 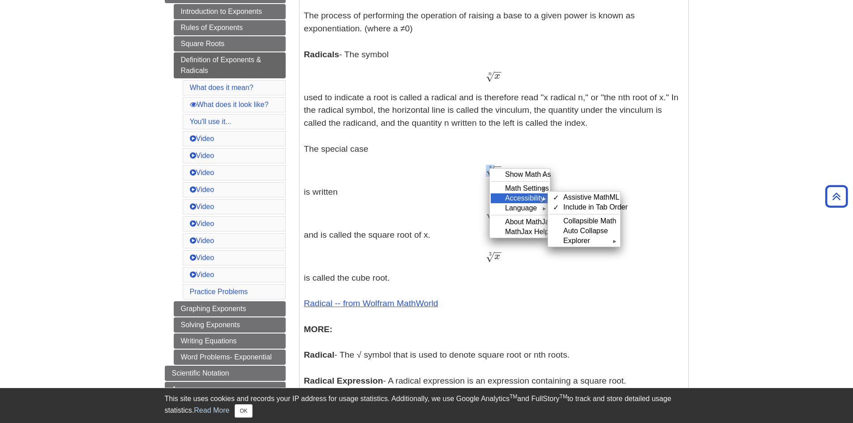 I want to click on div: Auto Collapse, so click(x=584, y=231).